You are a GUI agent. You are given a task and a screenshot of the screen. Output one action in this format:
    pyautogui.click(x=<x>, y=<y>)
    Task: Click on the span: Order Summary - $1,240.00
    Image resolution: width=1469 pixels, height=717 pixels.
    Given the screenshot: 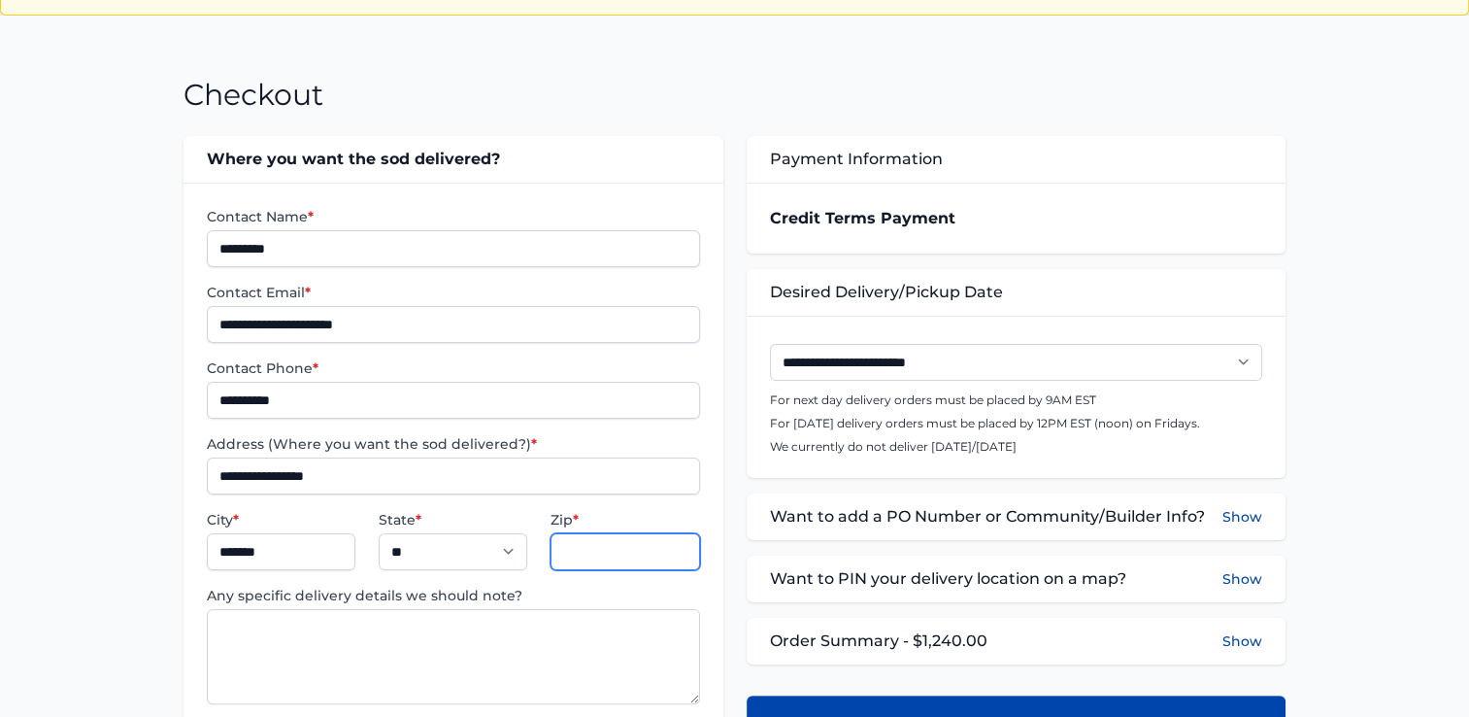 What is the action you would take?
    pyautogui.click(x=879, y=641)
    